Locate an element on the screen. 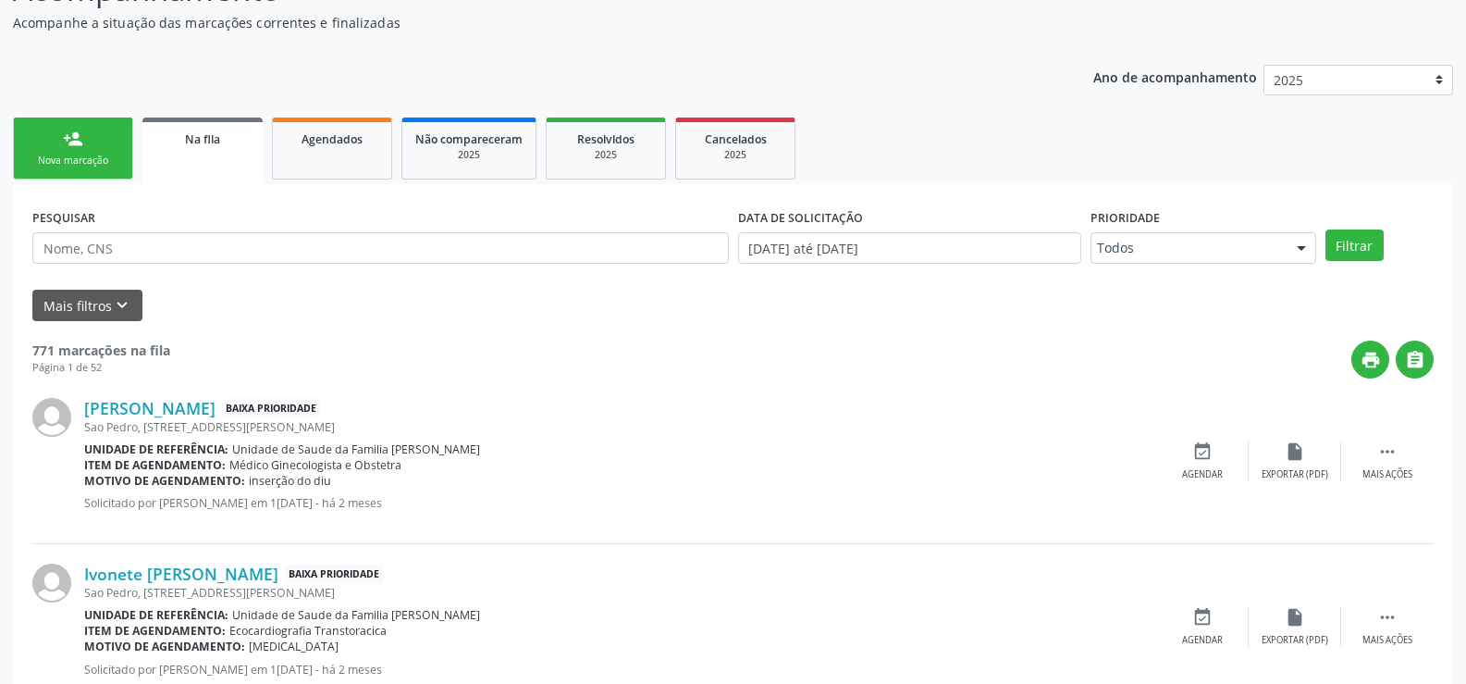 This screenshot has width=1466, height=684. i: print is located at coordinates (1371, 360).